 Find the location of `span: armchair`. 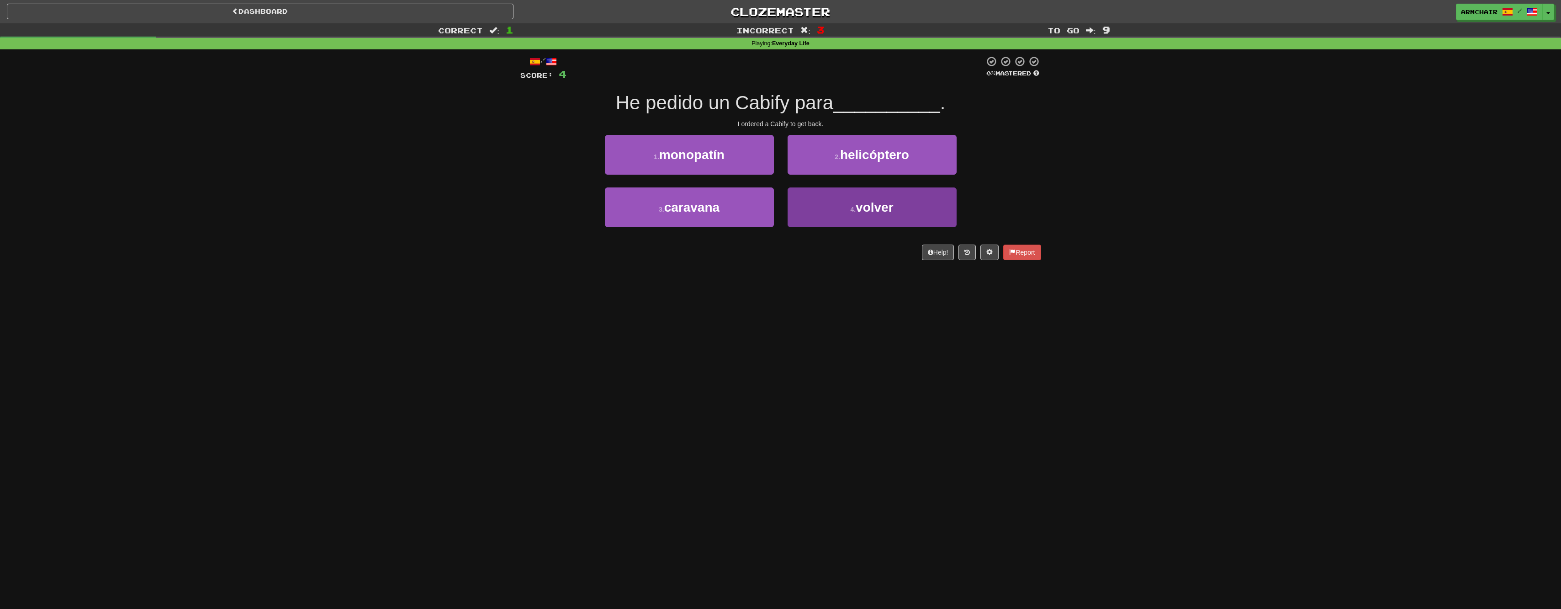

span: armchair is located at coordinates (1480, 12).